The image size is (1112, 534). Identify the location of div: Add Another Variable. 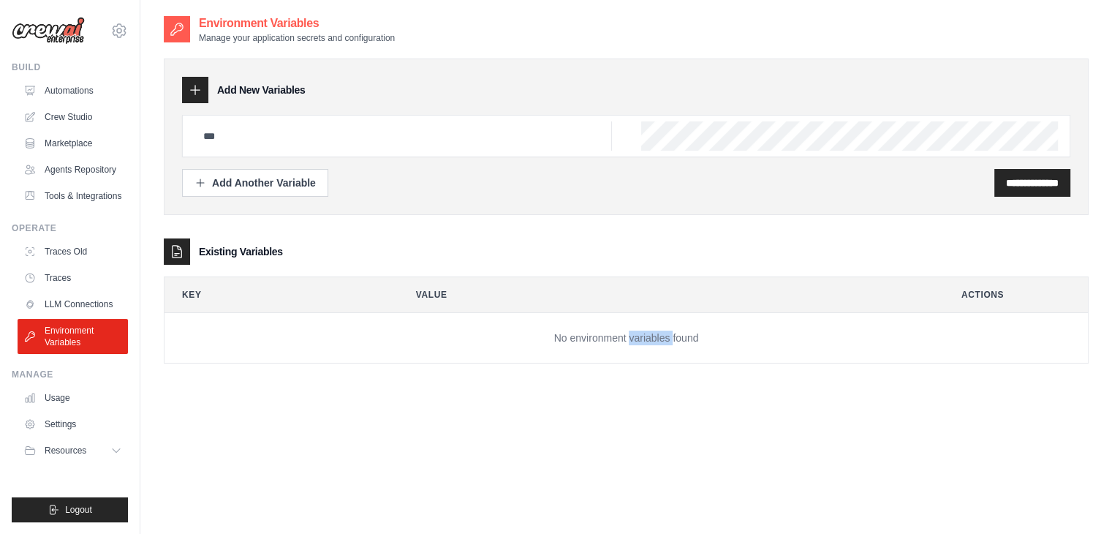
(255, 183).